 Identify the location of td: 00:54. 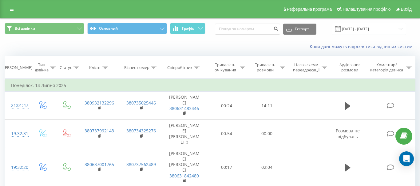
(226, 134).